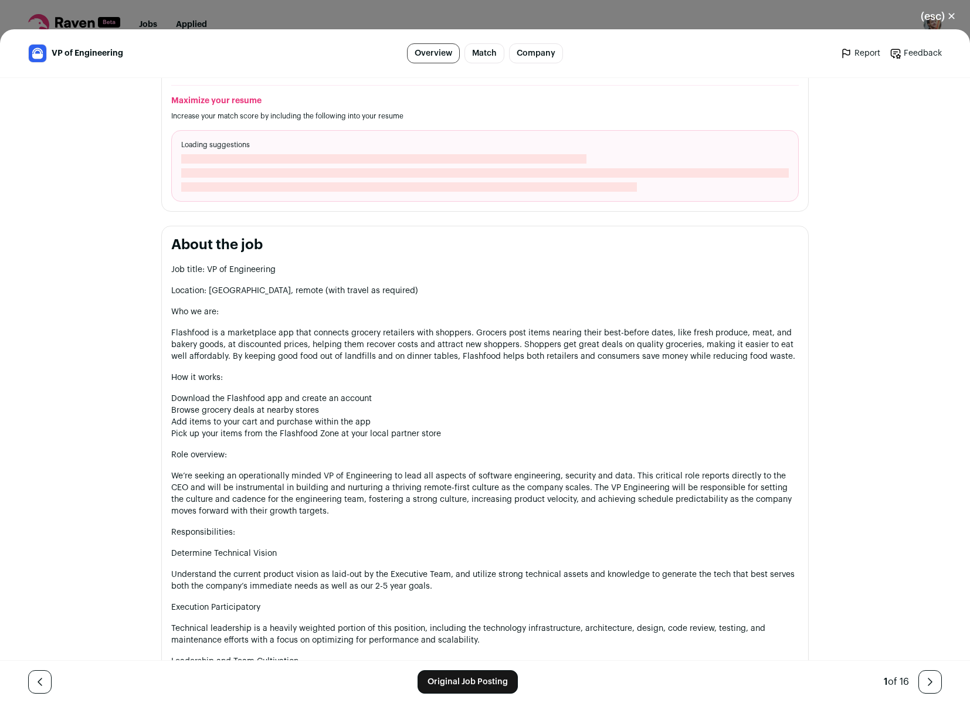  What do you see at coordinates (896, 682) in the screenshot?
I see `div: of 16` at bounding box center [896, 682].